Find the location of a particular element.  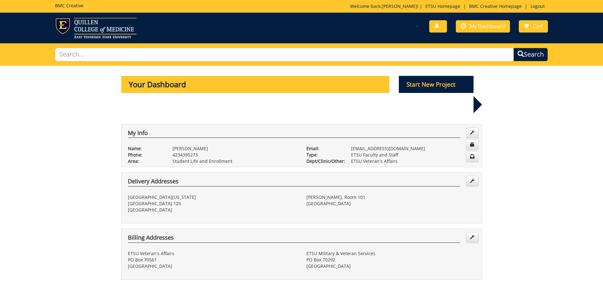

p: 4234395273 is located at coordinates (235, 155).